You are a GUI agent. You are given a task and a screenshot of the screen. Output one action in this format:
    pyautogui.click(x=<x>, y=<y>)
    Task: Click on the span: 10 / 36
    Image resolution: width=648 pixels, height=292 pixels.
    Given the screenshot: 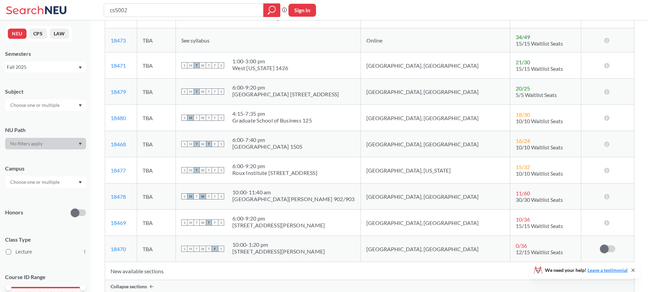 What is the action you would take?
    pyautogui.click(x=523, y=219)
    